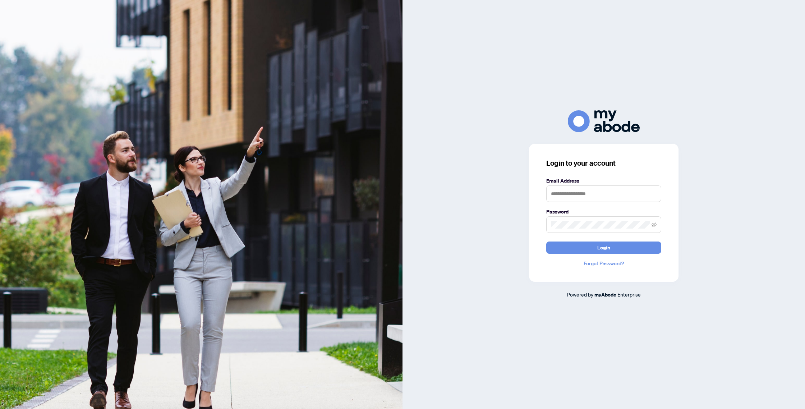  I want to click on label: Password, so click(604, 212).